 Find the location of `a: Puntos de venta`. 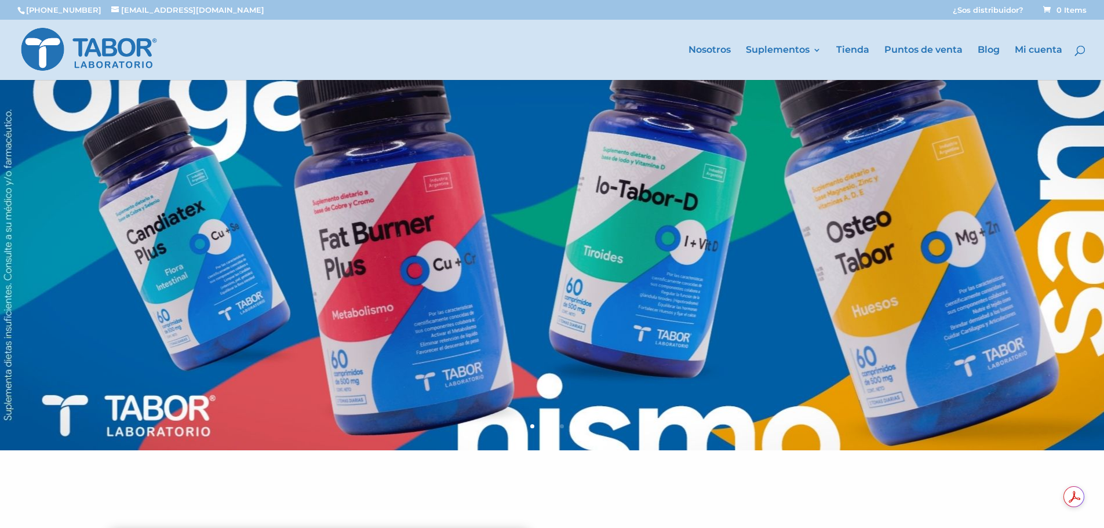

a: Puntos de venta is located at coordinates (923, 63).